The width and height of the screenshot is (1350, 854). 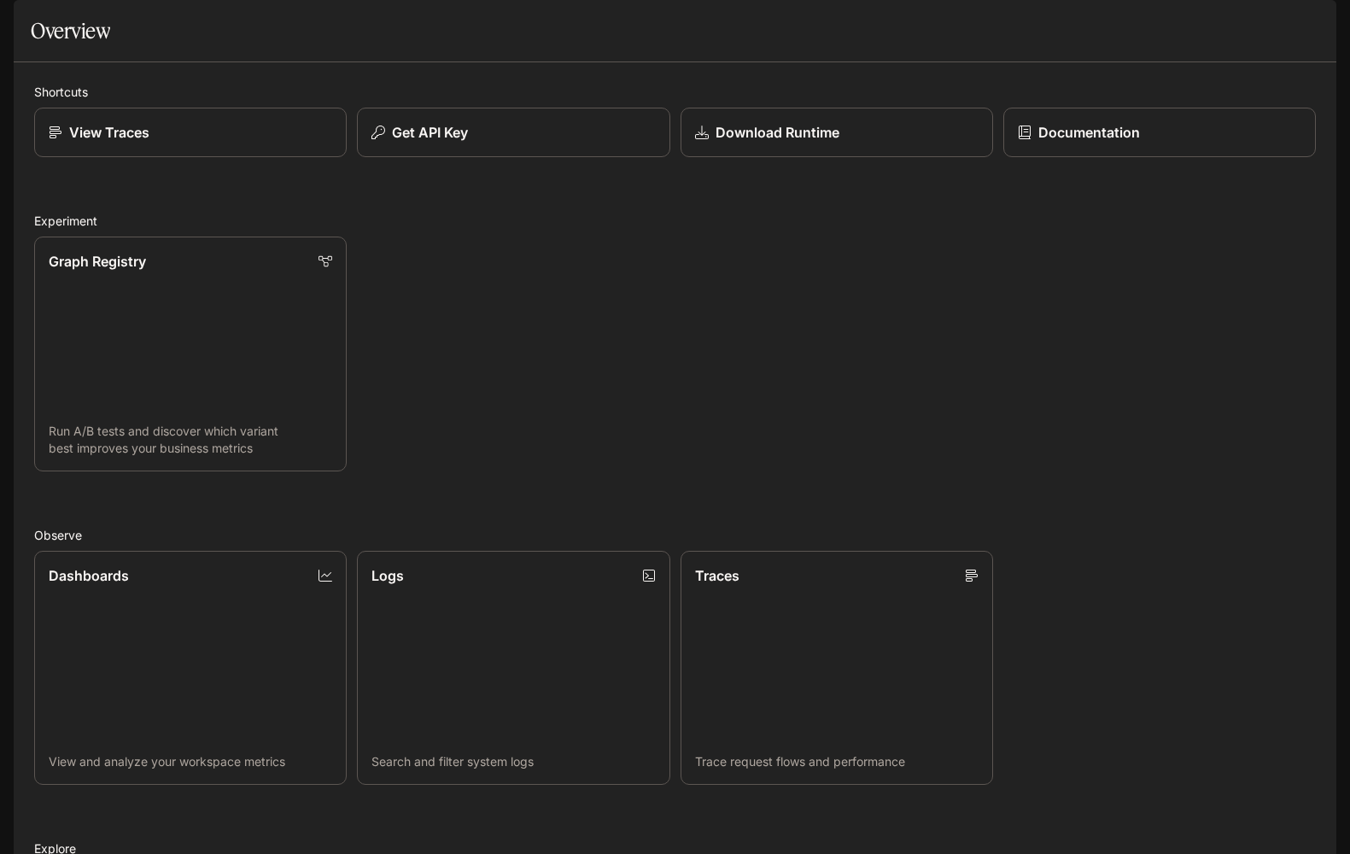 What do you see at coordinates (190, 354) in the screenshot?
I see `a: Graph RegistryRun A/B tests and discover which variant best improves your business metrics` at bounding box center [190, 354].